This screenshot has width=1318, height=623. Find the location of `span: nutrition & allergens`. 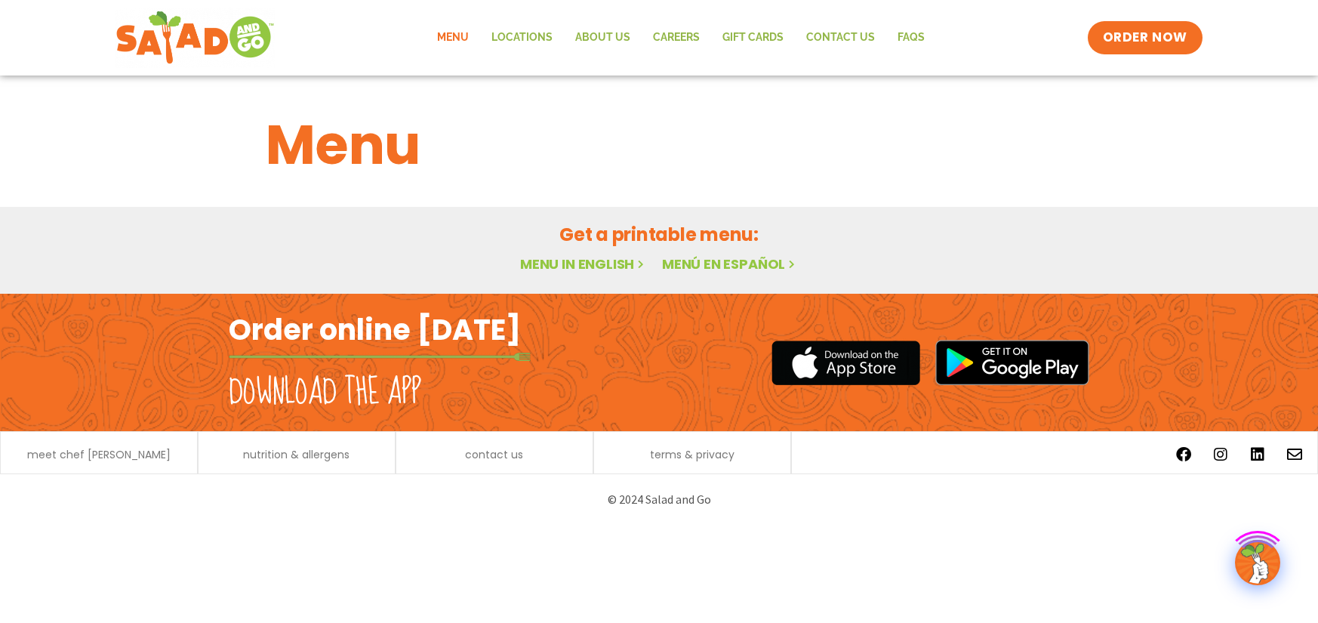

span: nutrition & allergens is located at coordinates (296, 454).